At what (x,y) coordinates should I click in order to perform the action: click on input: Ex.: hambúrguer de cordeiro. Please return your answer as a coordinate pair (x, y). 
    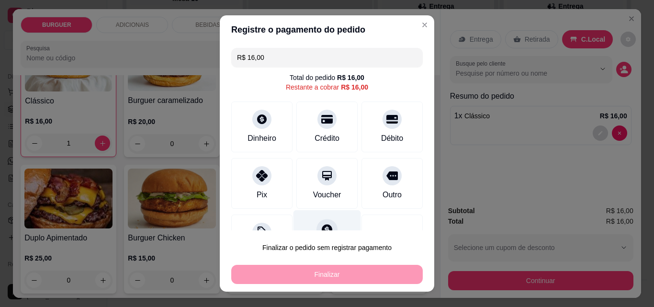
    Looking at the image, I should click on (327, 57).